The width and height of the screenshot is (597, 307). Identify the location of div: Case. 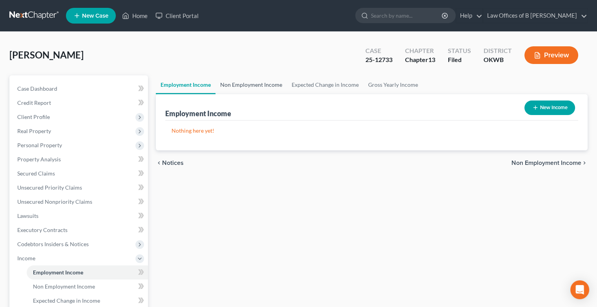
(379, 51).